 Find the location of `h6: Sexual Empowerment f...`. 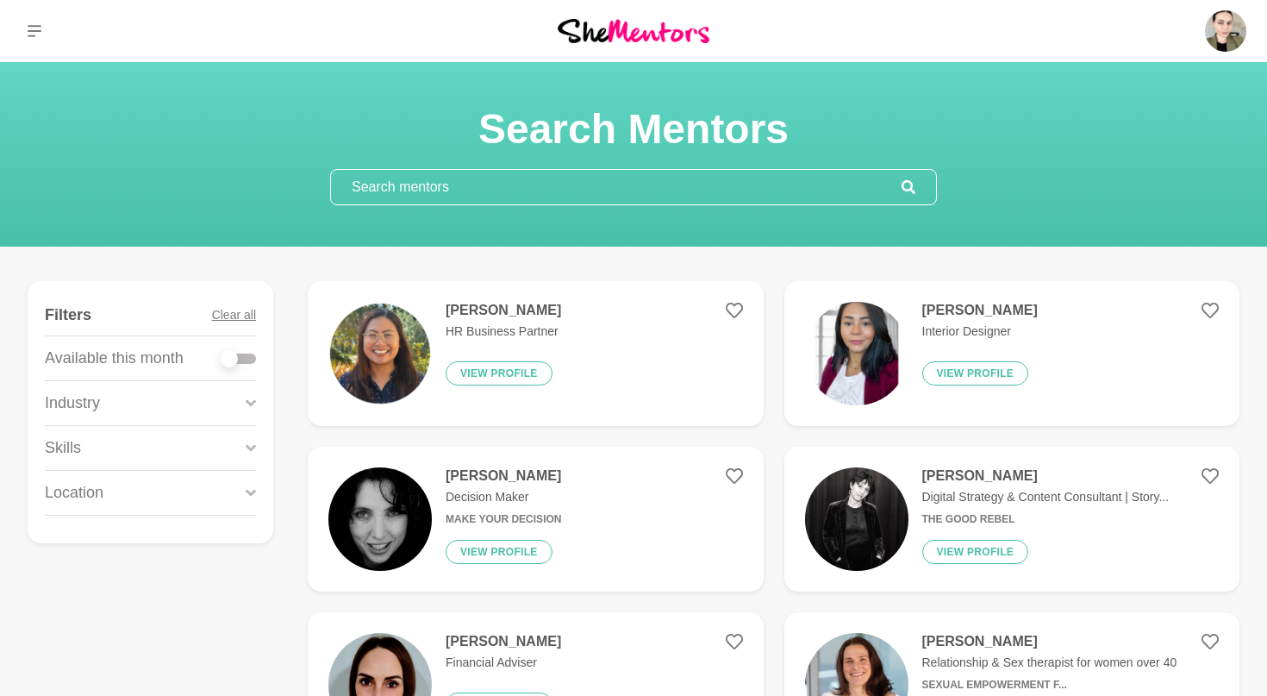

h6: Sexual Empowerment f... is located at coordinates (1050, 684).